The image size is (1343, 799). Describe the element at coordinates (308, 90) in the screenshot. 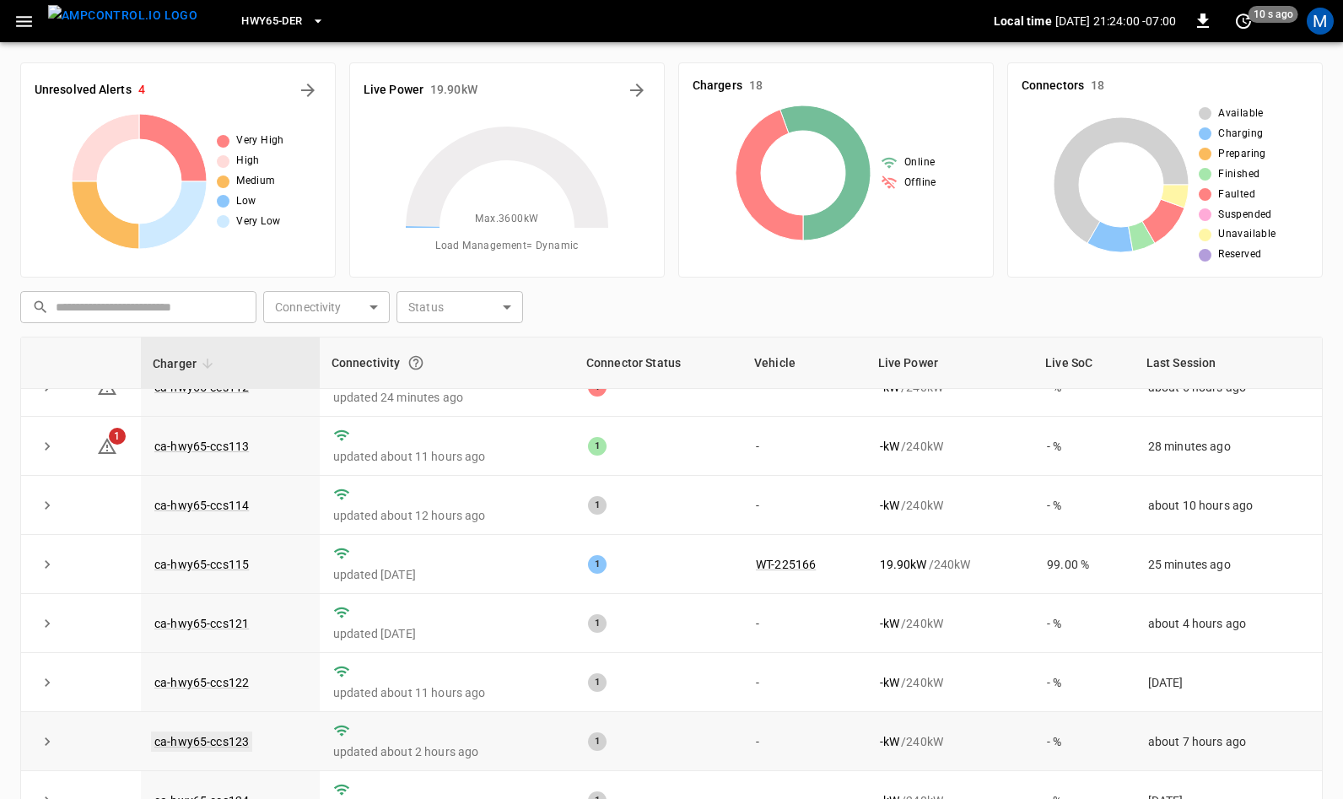

I see `button: All Alerts` at that location.